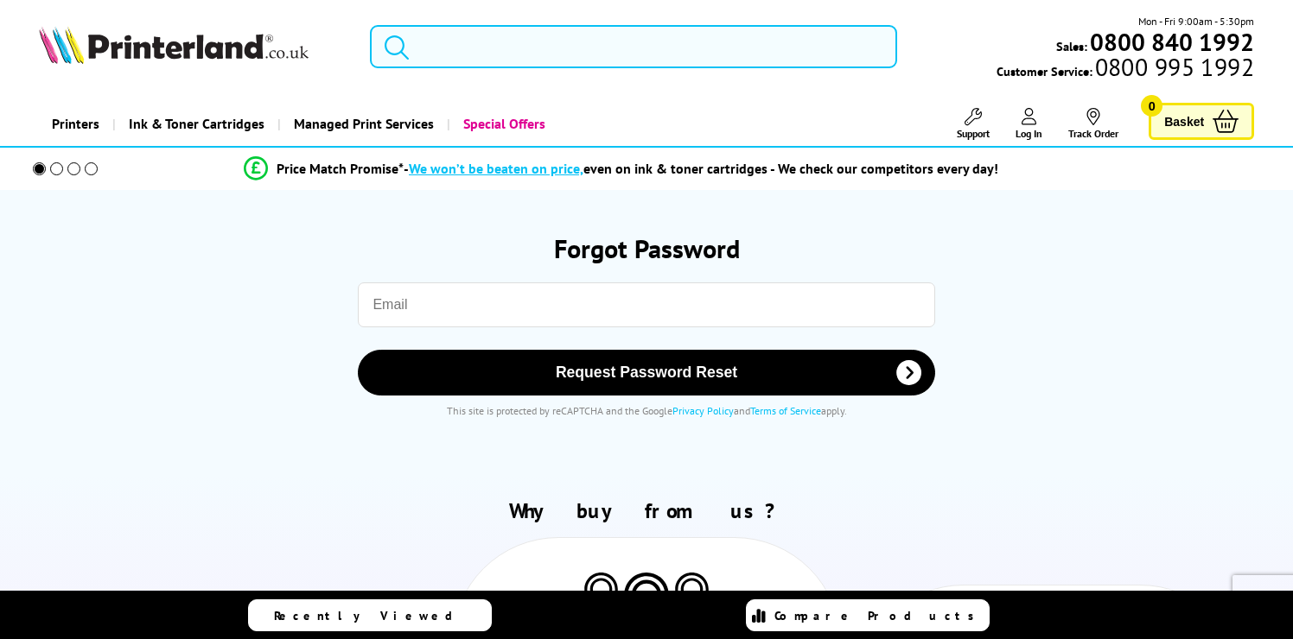 The image size is (1293, 639). Describe the element at coordinates (646, 410) in the screenshot. I see `div: This site is protected by reCAPTCHA and the Google and apply.` at that location.